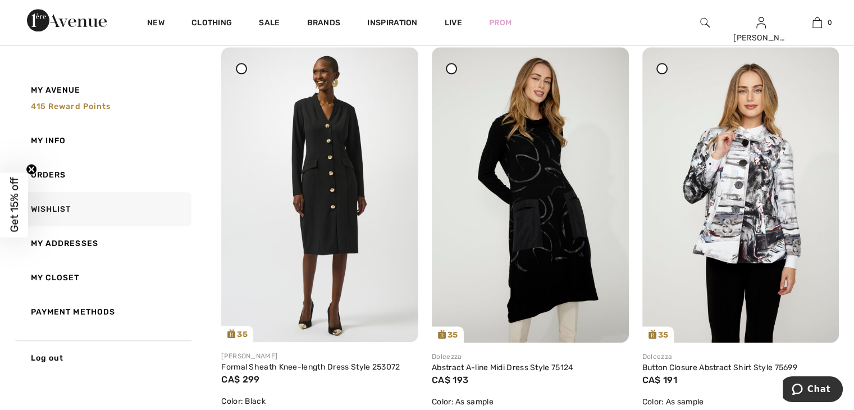  I want to click on a: Orders, so click(103, 175).